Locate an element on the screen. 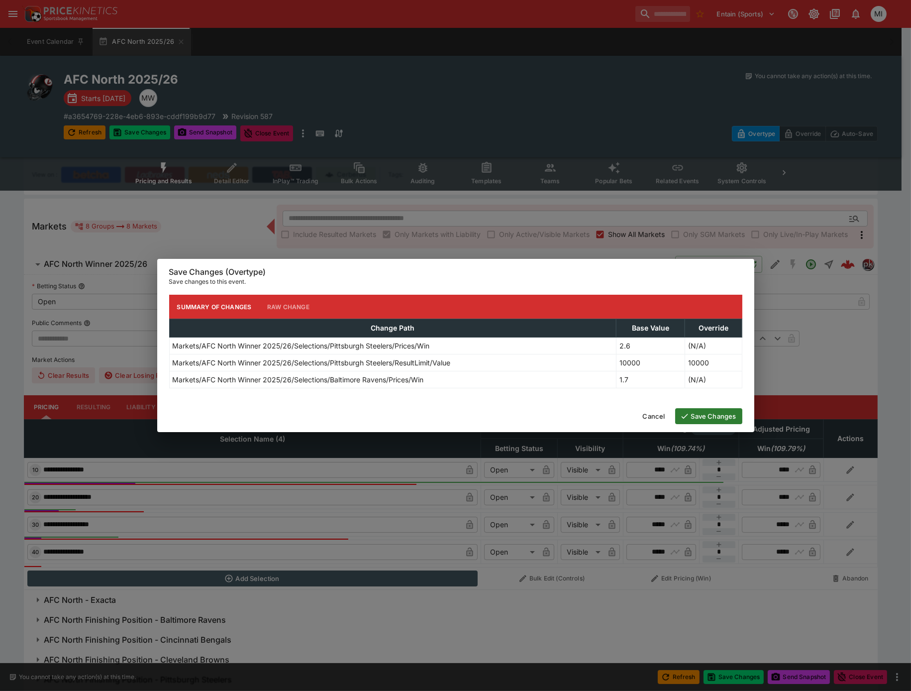 This screenshot has height=691, width=911. th: Override is located at coordinates (713, 328).